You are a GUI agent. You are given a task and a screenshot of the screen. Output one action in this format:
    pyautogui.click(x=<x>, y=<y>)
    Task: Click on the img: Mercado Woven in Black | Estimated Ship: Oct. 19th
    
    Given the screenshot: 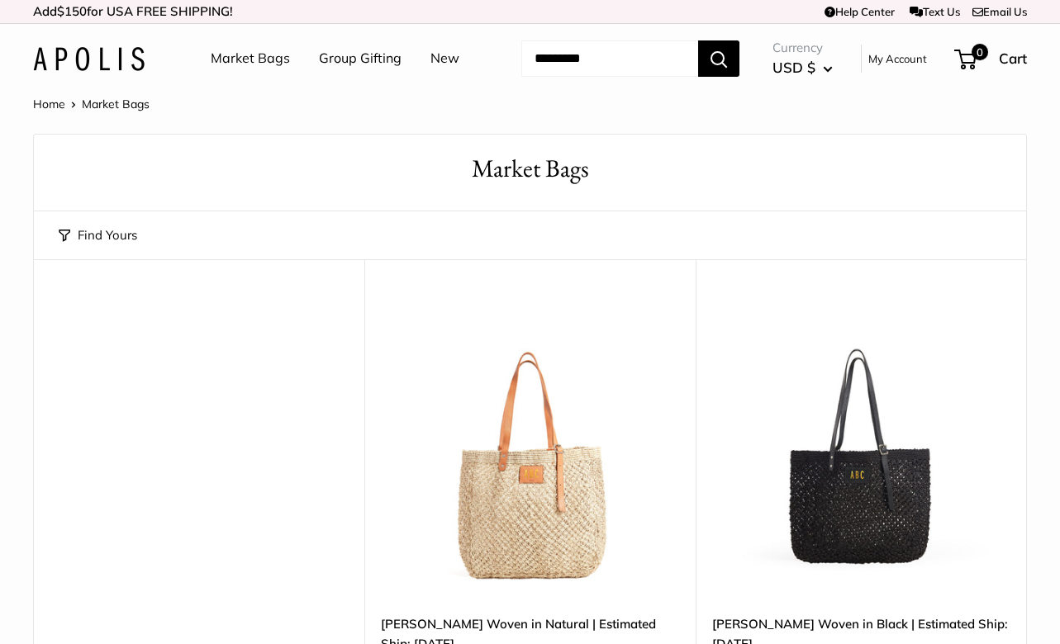 What is the action you would take?
    pyautogui.click(x=861, y=449)
    